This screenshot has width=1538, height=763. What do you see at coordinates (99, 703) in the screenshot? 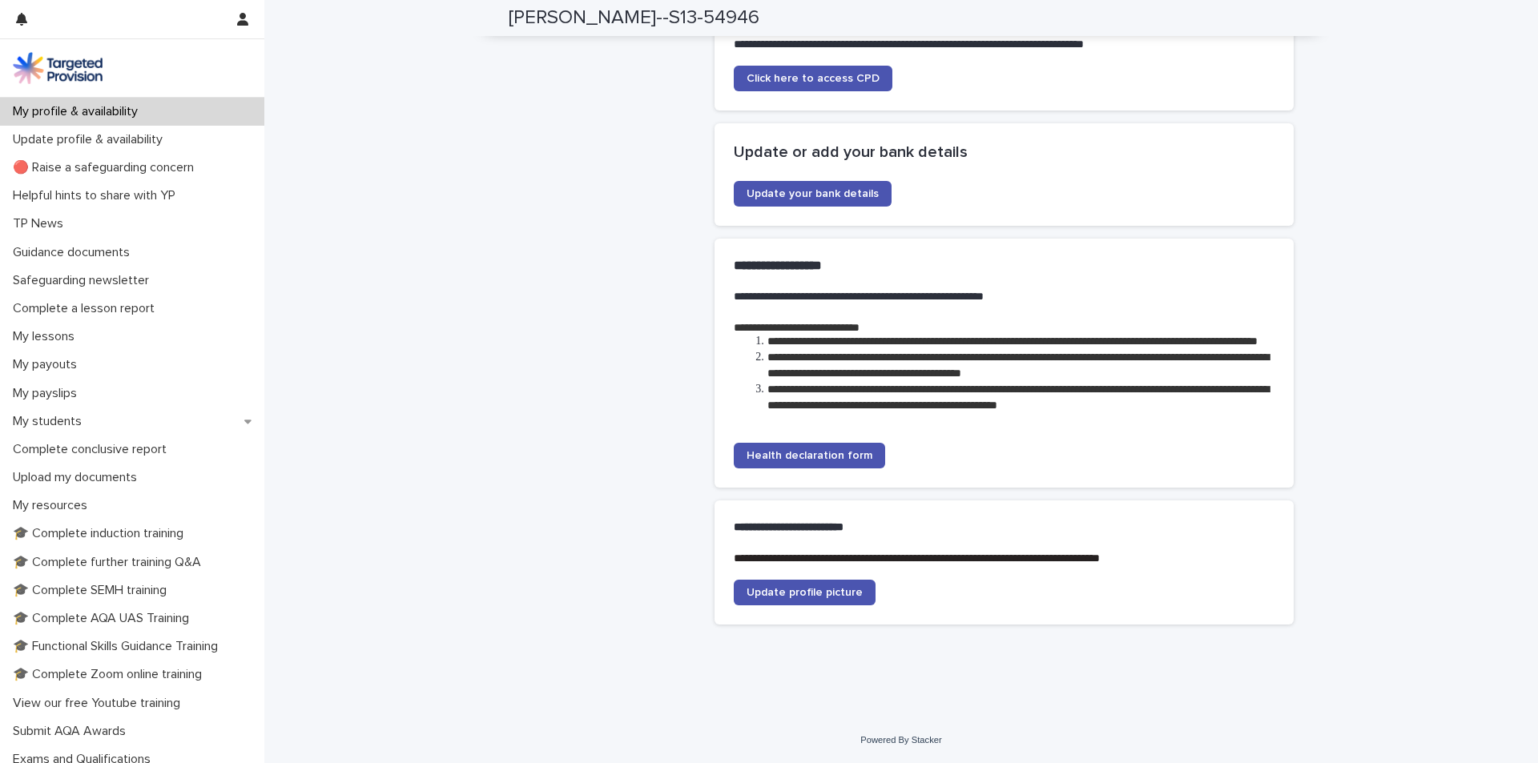
I see `p: View our free Youtube training` at bounding box center [99, 703].